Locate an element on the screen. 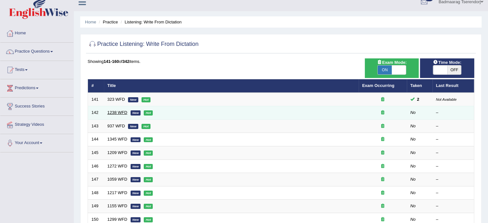 This screenshot has height=223, width=488. a: 937 WFD is located at coordinates (116, 126).